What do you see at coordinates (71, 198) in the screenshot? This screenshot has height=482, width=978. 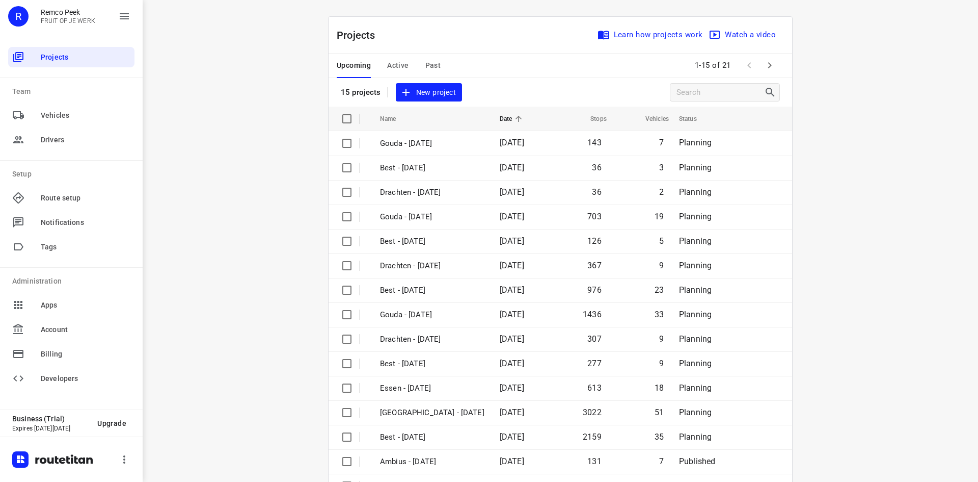 I see `div: Route setup` at bounding box center [71, 198].